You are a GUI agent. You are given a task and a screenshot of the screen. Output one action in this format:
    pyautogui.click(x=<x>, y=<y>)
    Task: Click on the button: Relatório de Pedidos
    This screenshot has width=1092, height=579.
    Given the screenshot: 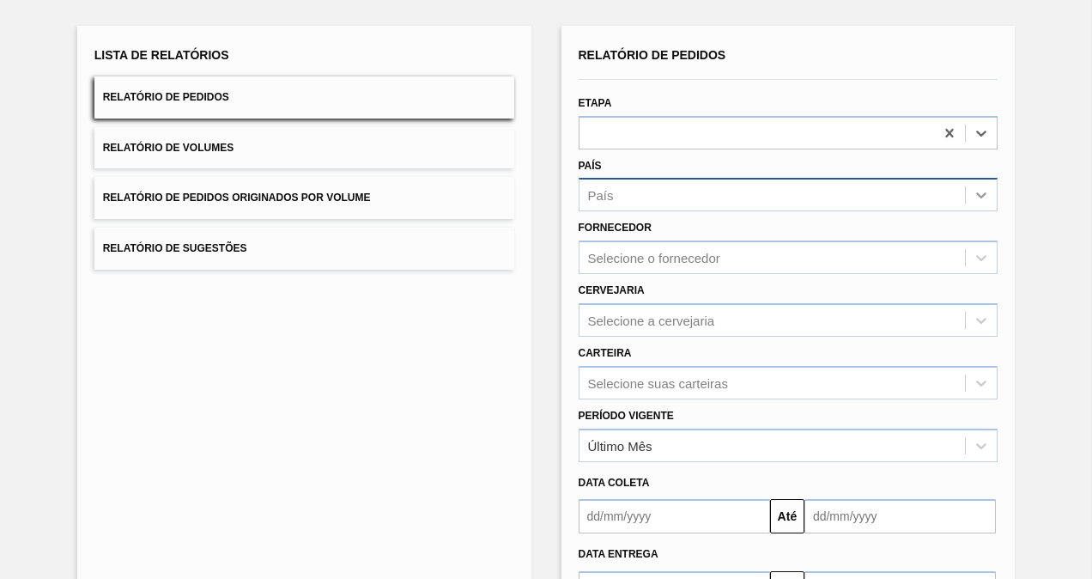 What is the action you would take?
    pyautogui.click(x=304, y=97)
    